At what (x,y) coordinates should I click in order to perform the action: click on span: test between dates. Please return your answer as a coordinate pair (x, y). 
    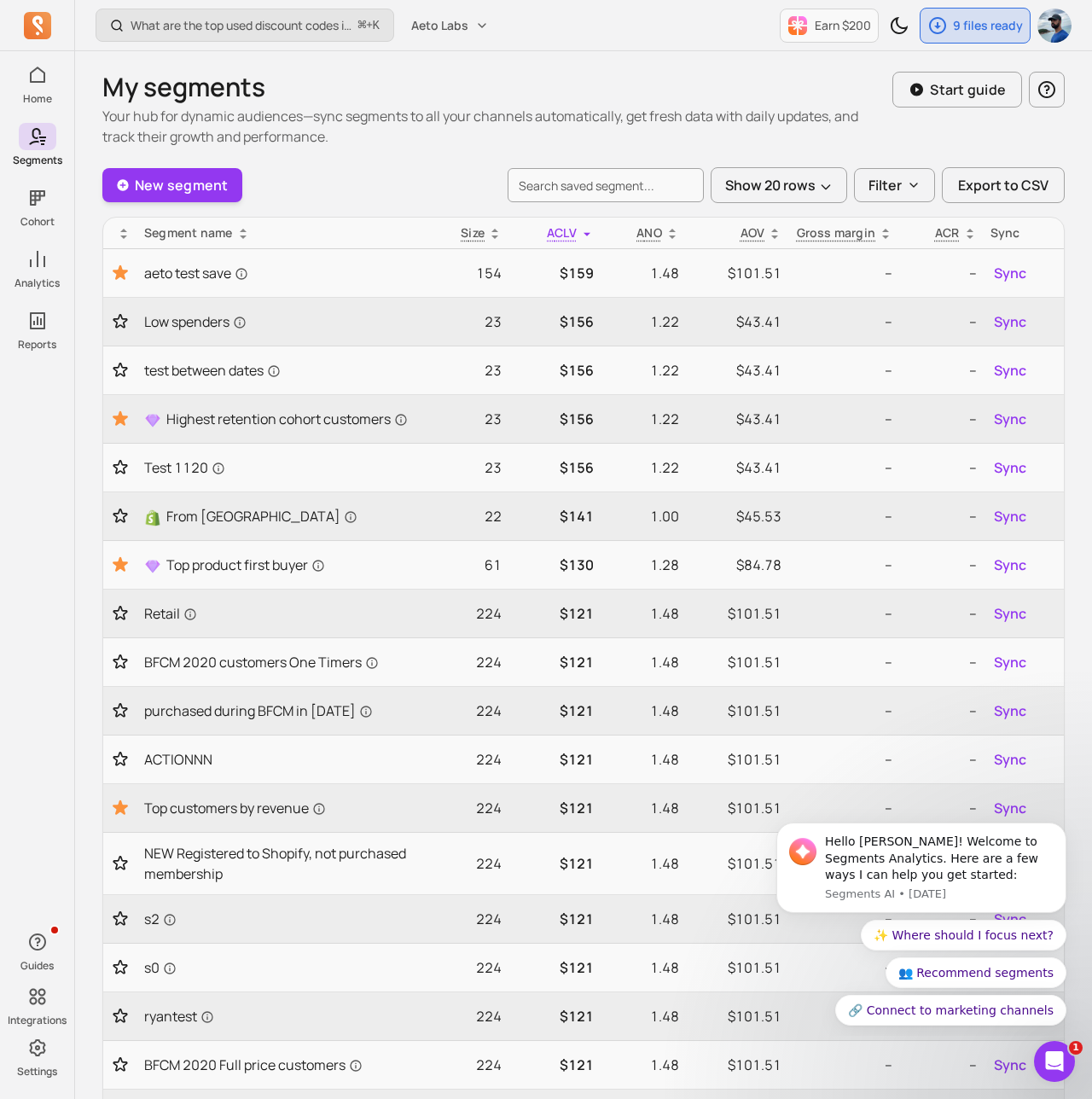
    Looking at the image, I should click on (212, 371).